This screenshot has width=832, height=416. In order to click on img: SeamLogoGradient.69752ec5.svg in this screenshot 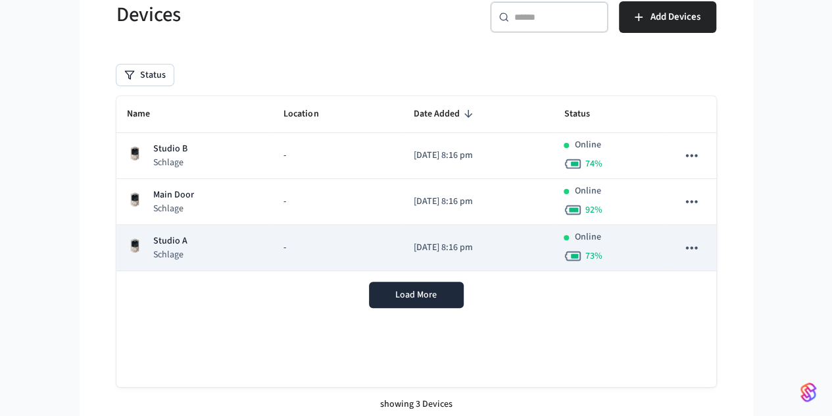, I will do `click(808, 392)`.